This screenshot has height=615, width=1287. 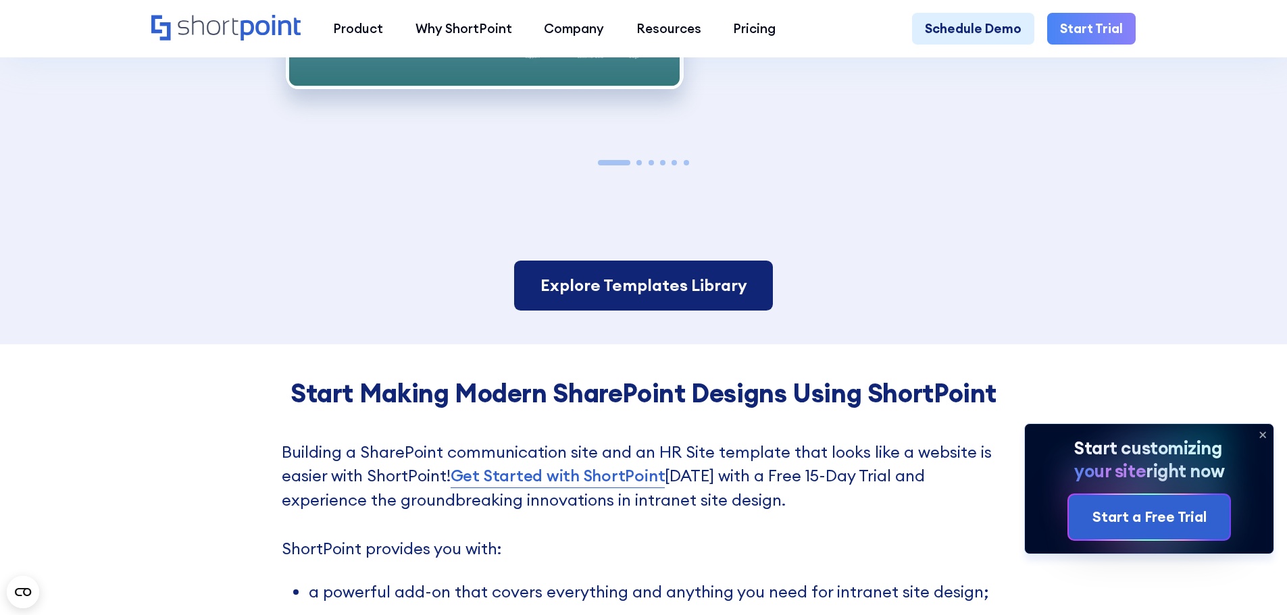 I want to click on span: Go to slide 4, so click(x=663, y=163).